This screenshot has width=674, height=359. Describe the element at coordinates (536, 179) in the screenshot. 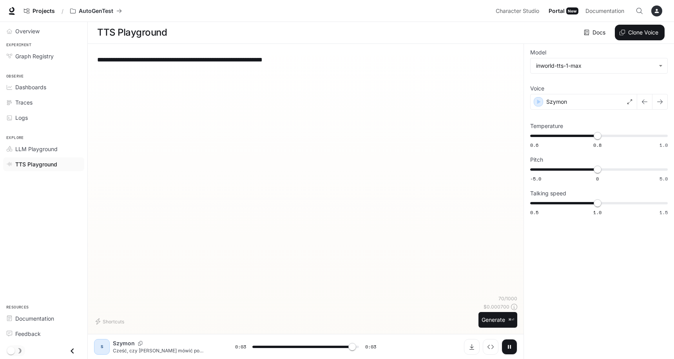

I see `span: -5.0` at that location.